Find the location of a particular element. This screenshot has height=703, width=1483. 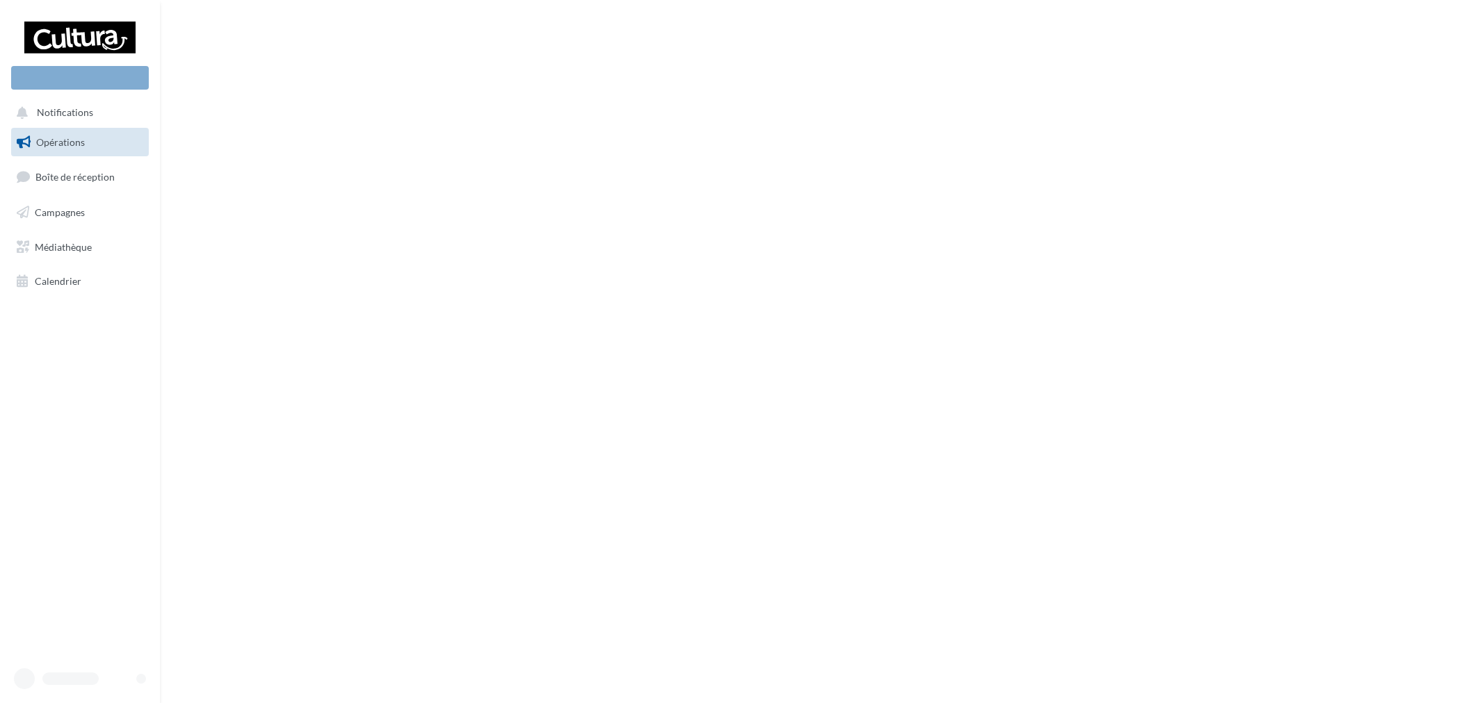

span: Calendrier is located at coordinates (58, 281).